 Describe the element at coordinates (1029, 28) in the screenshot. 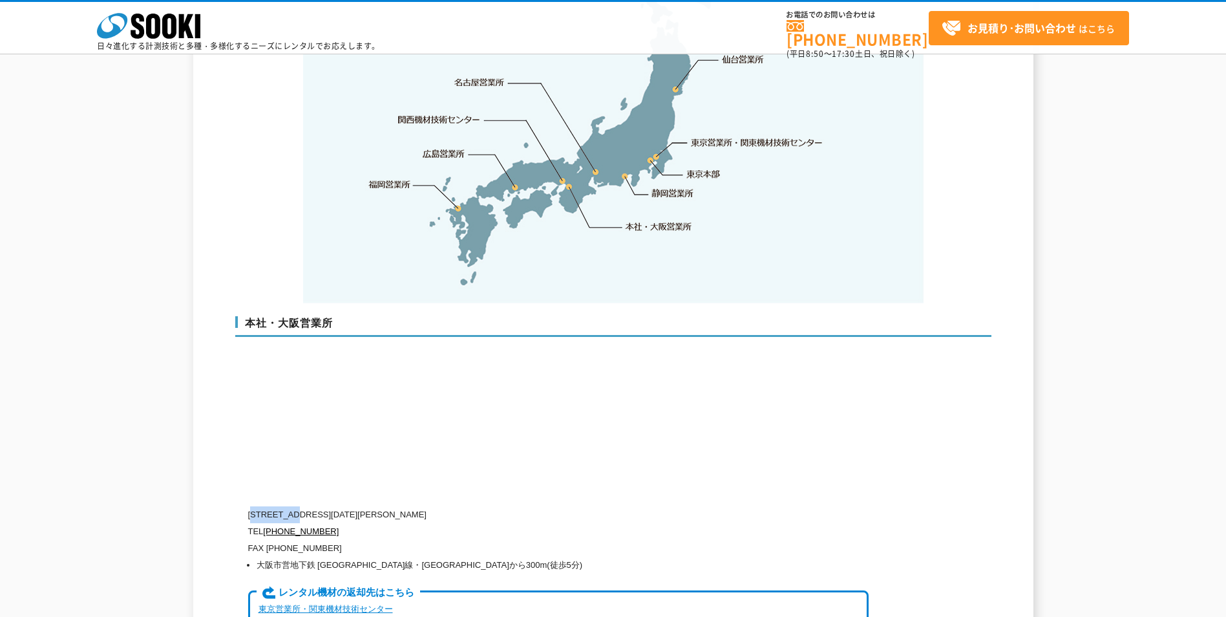

I see `a: お見積り･お問い合わせはこちら` at that location.